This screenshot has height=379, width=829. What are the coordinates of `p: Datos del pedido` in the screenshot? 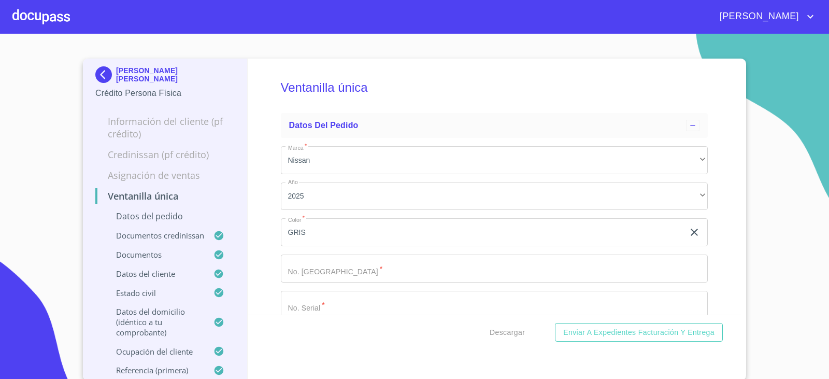 It's located at (165, 216).